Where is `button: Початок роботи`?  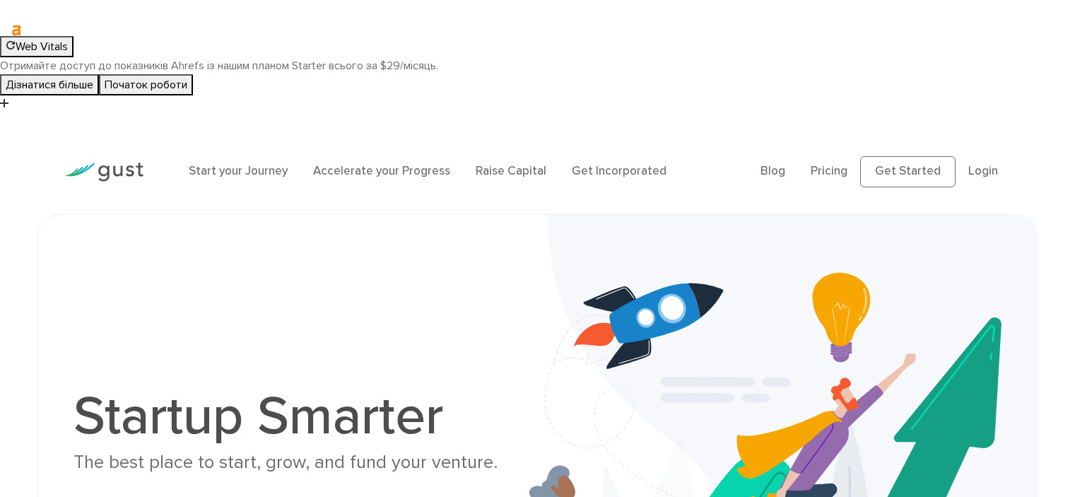 button: Початок роботи is located at coordinates (146, 85).